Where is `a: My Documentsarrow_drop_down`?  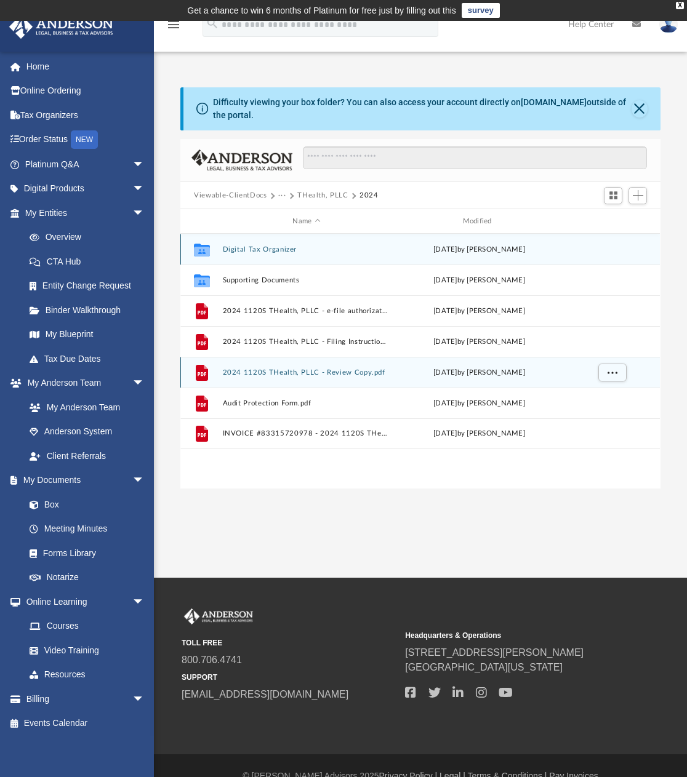
a: My Documentsarrow_drop_down is located at coordinates (82, 481).